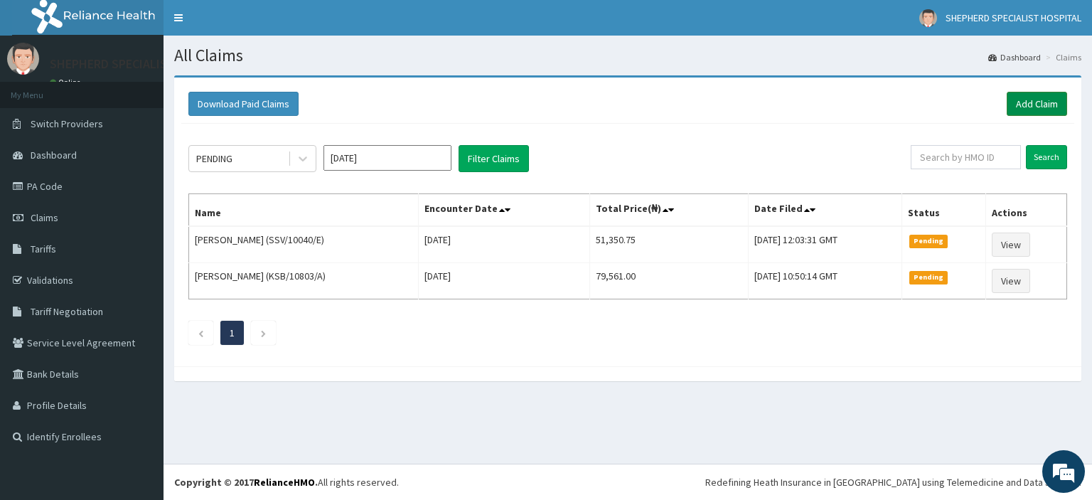 This screenshot has height=500, width=1092. I want to click on th: Encounter Date, so click(503, 210).